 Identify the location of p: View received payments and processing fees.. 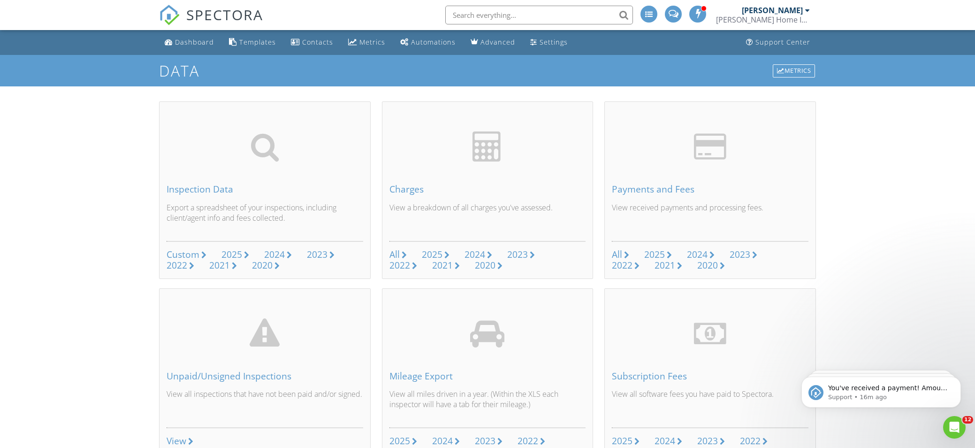
(710, 218).